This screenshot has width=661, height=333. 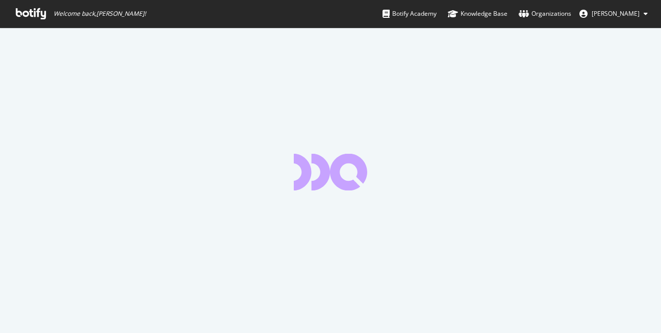 I want to click on div: Knowledge Base, so click(x=477, y=14).